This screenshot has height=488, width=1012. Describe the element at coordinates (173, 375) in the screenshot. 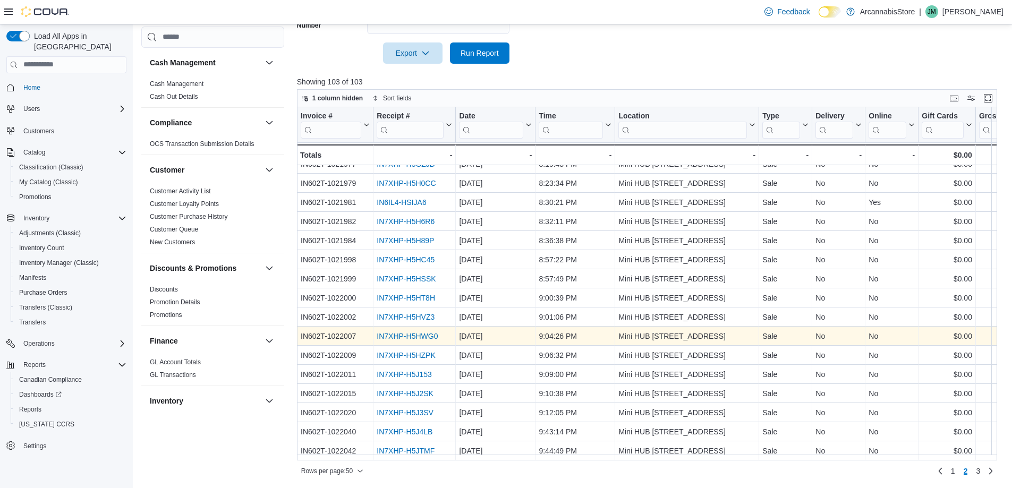

I see `a: GL Transactions` at that location.